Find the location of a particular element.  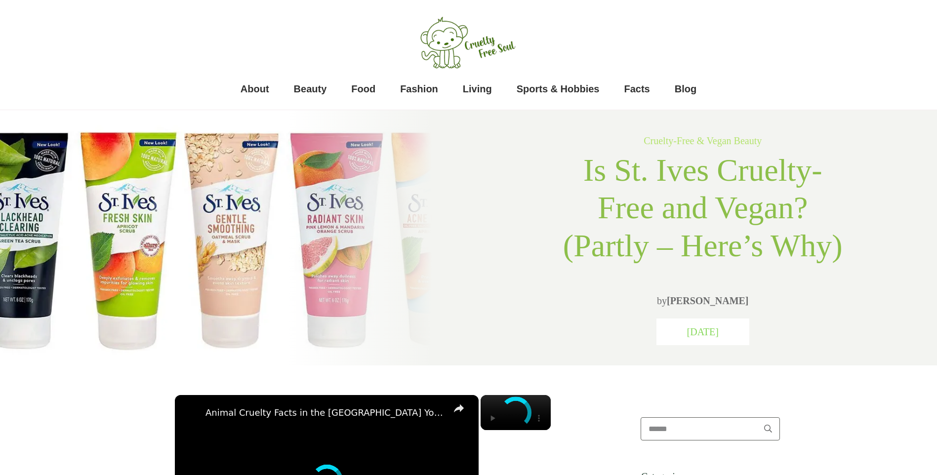

button: share is located at coordinates (459, 409).